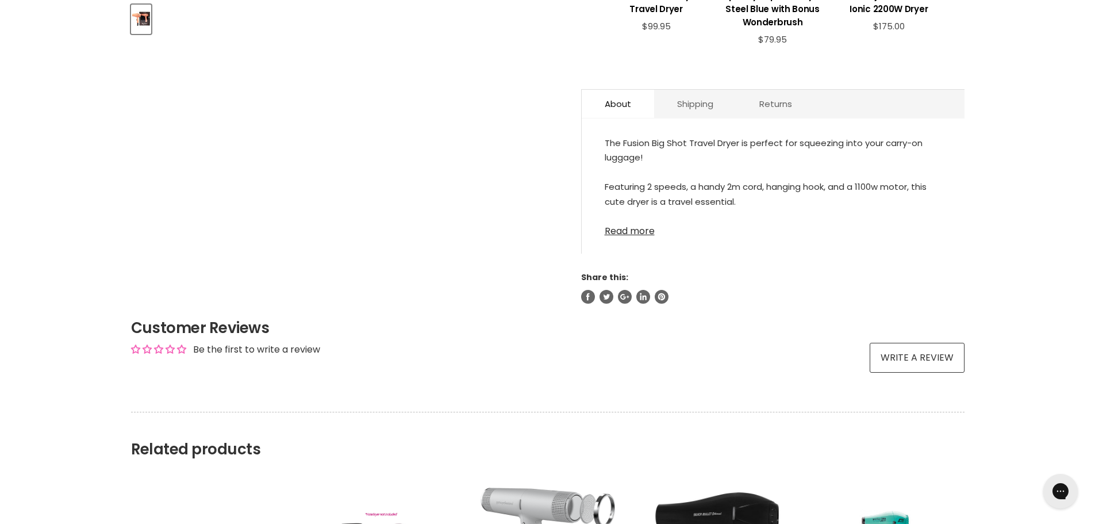  I want to click on a: Write a review, so click(917, 358).